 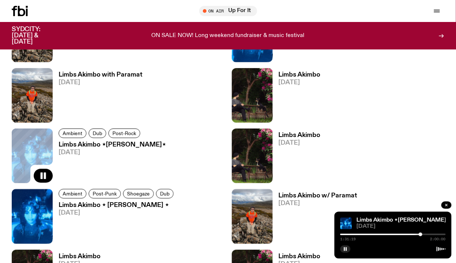 I want to click on h3: Limbs Akimbo w/ Paramat, so click(x=318, y=196).